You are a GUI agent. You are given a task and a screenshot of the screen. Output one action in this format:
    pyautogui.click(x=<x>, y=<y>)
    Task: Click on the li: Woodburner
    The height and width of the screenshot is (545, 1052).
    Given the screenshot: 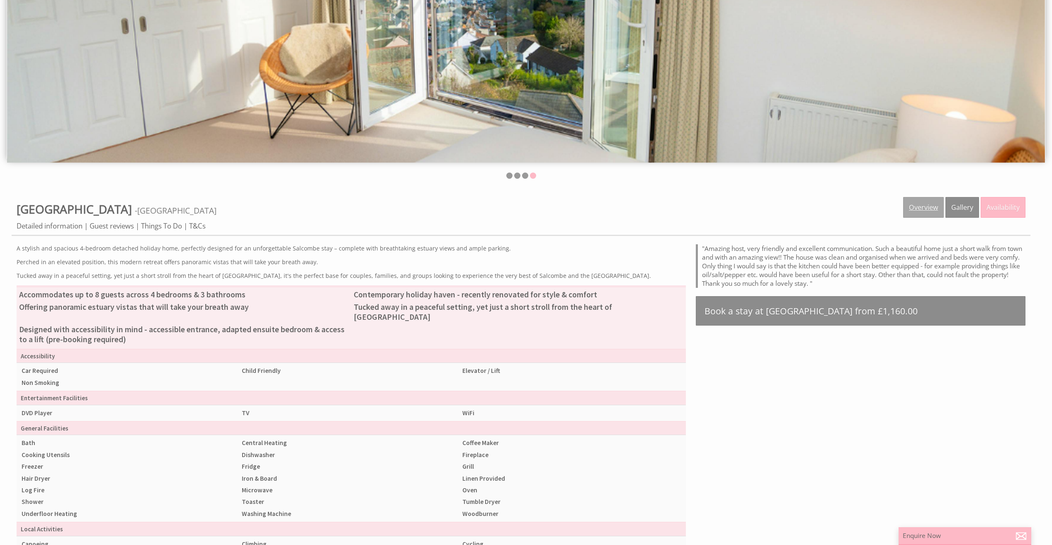 What is the action you would take?
    pyautogui.click(x=571, y=514)
    